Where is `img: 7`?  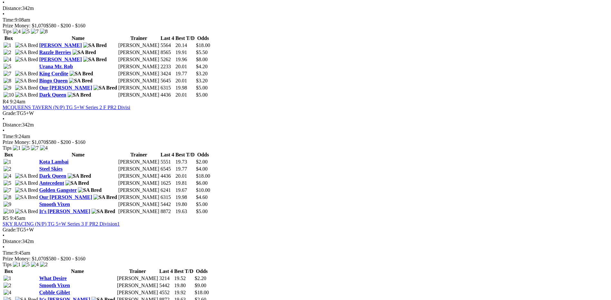 img: 7 is located at coordinates (35, 32).